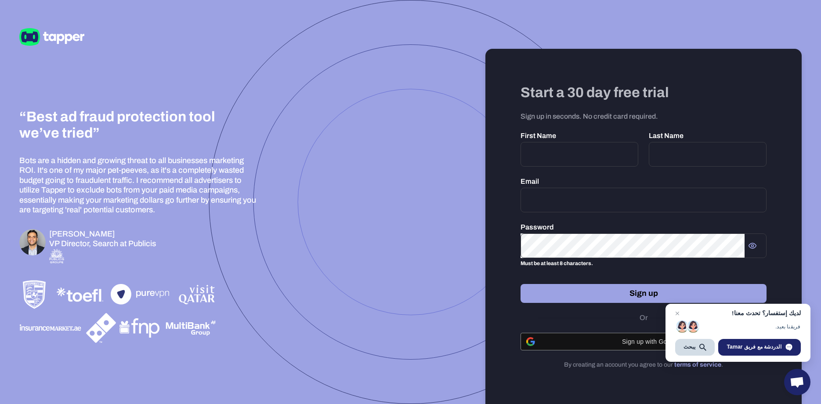 The image size is (821, 404). What do you see at coordinates (738, 313) in the screenshot?
I see `span: لديك إستفسار؟ تحدث معنا!` at bounding box center [738, 313].